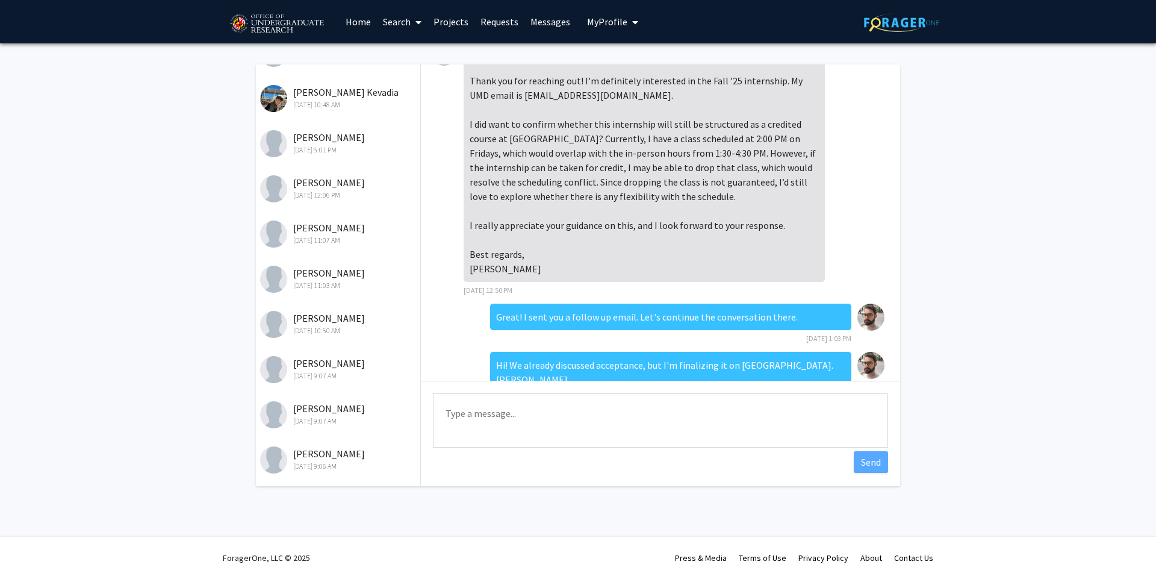 The height and width of the screenshot is (579, 1156). Describe the element at coordinates (273, 324) in the screenshot. I see `img: Daniella Ghonda` at that location.